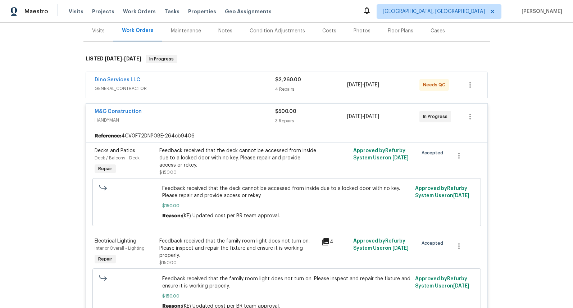  Describe the element at coordinates (286, 282) in the screenshot. I see `span: Feedback received that the family room light does not turn on. Please inspect and repair the fixt...` at that location.